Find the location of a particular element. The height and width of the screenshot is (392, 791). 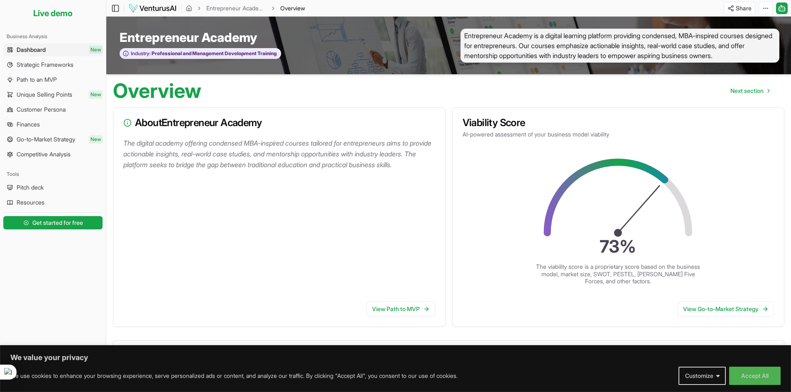

a: Get started for free is located at coordinates (53, 223).